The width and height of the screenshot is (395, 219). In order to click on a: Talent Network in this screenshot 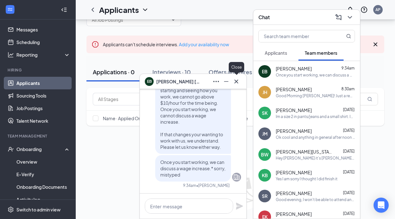, I will do `click(43, 121)`.